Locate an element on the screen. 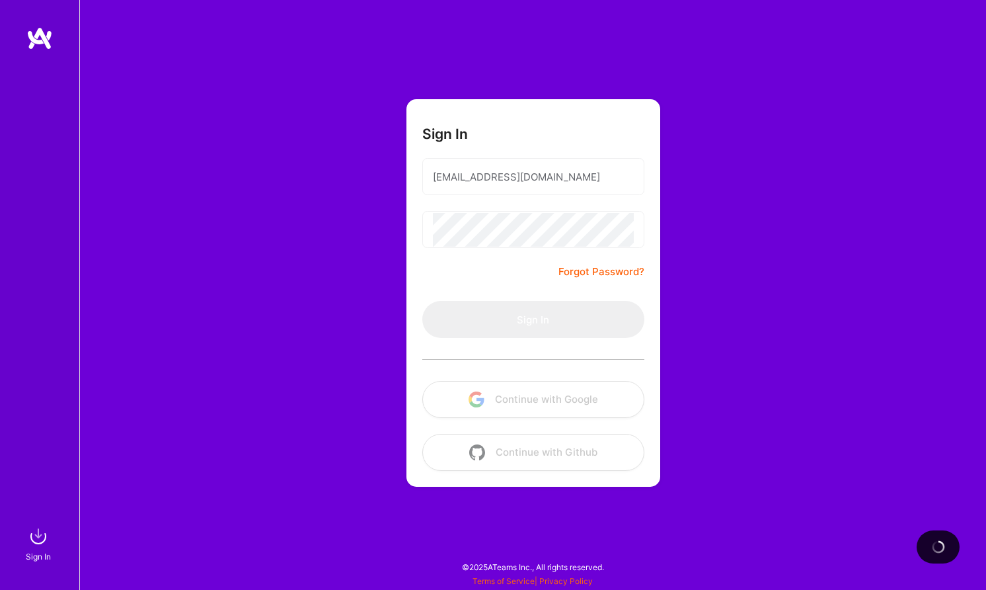 This screenshot has width=986, height=590. input: Email... is located at coordinates (534, 177).